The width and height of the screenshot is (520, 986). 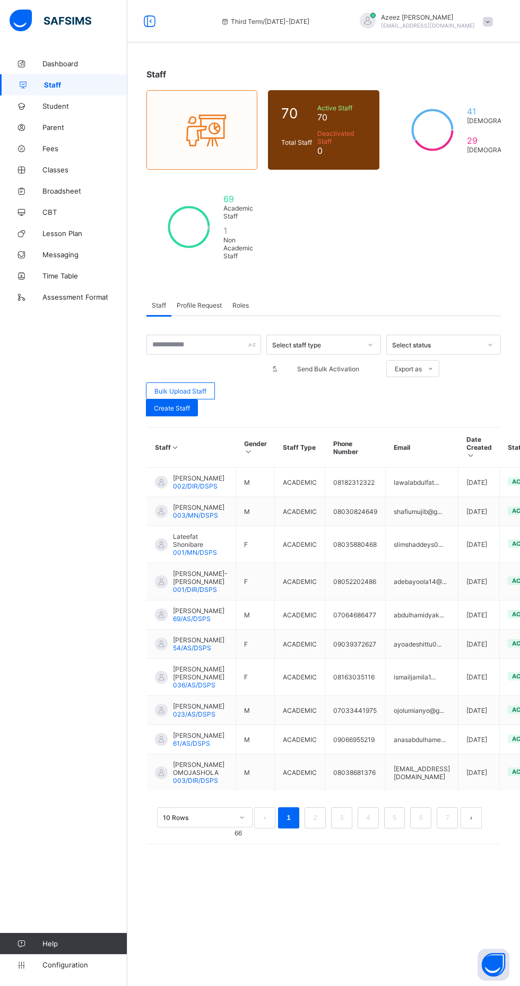 I want to click on span: Lateefat Shonibare, so click(x=200, y=540).